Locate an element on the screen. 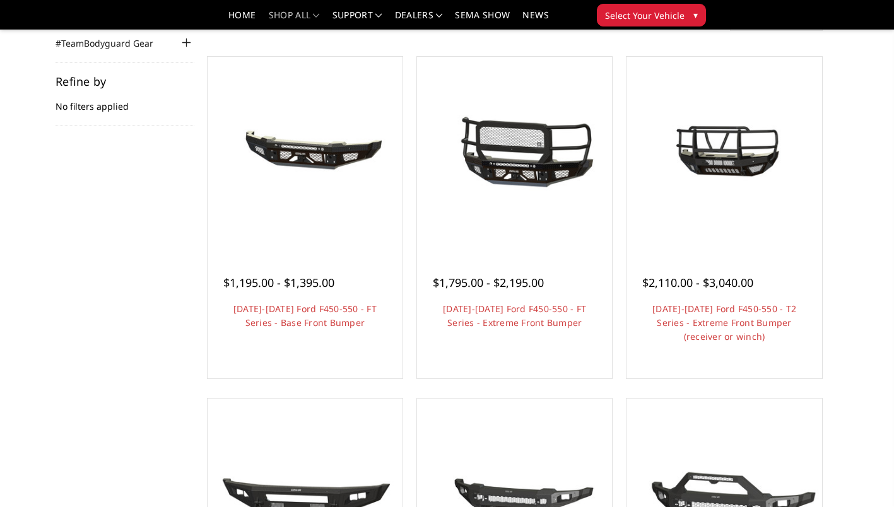 Image resolution: width=894 pixels, height=507 pixels. a: Support is located at coordinates (357, 20).